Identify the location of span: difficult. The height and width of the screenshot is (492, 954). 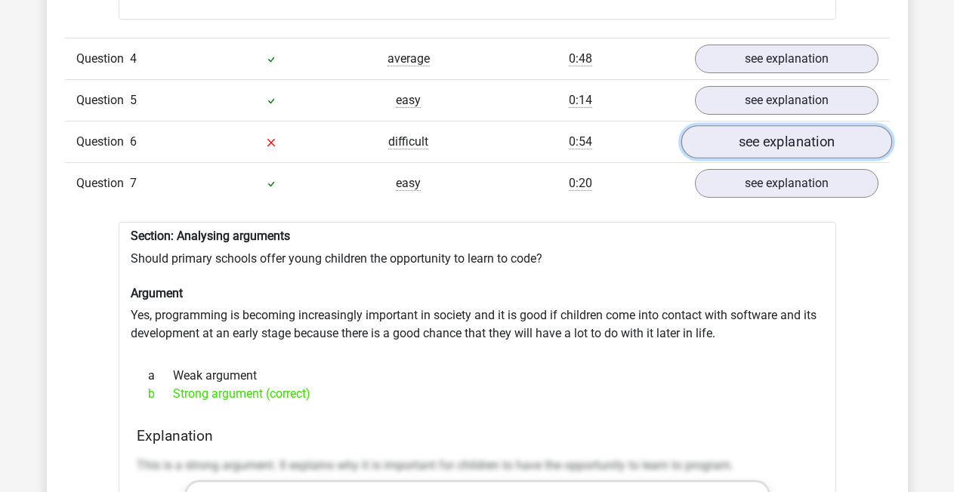
(408, 142).